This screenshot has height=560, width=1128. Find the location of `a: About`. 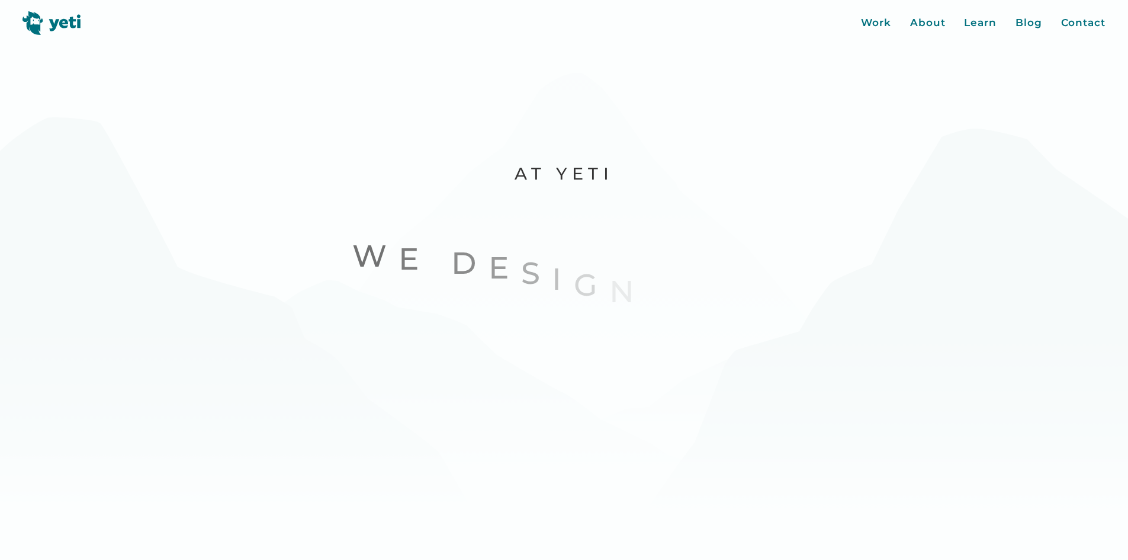

a: About is located at coordinates (928, 23).